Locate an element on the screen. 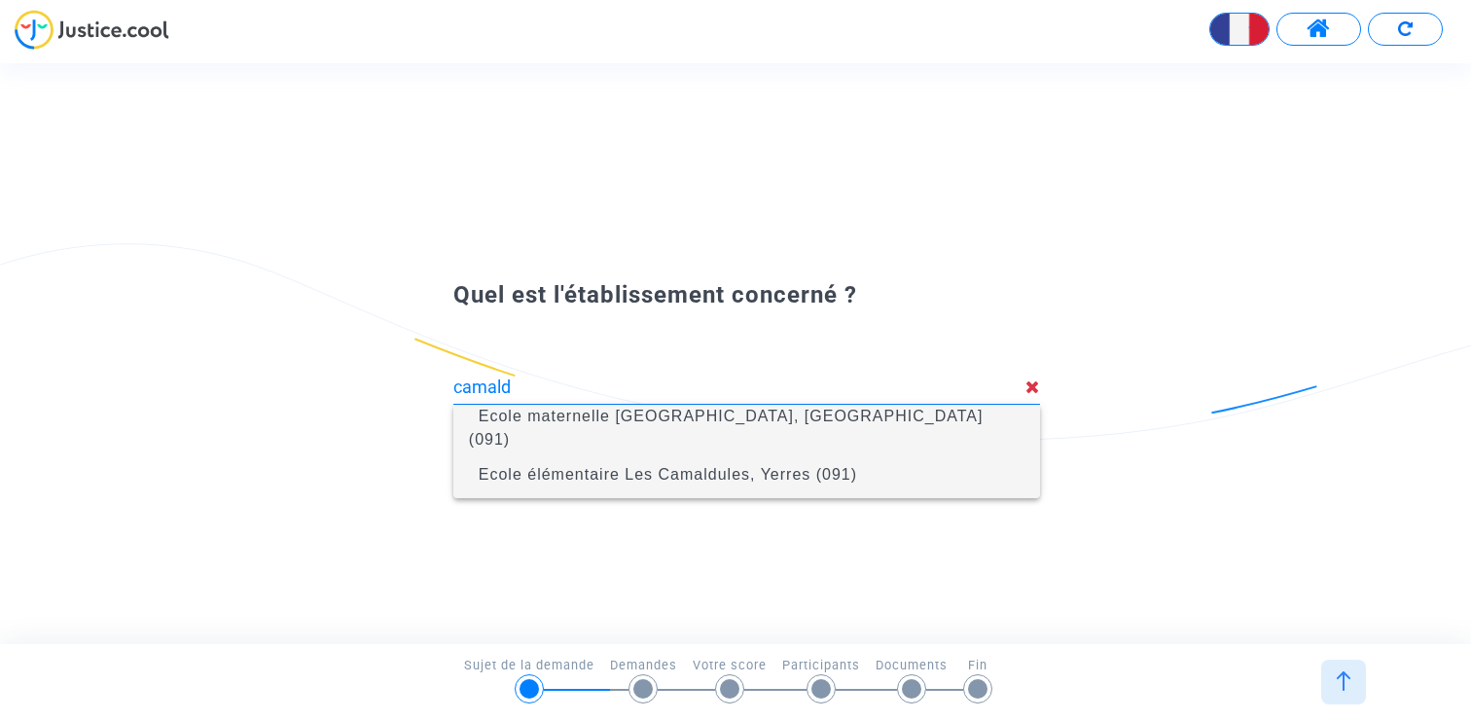 Image resolution: width=1471 pixels, height=721 pixels. button: Accéder à mon espace utilisateur is located at coordinates (1318, 29).